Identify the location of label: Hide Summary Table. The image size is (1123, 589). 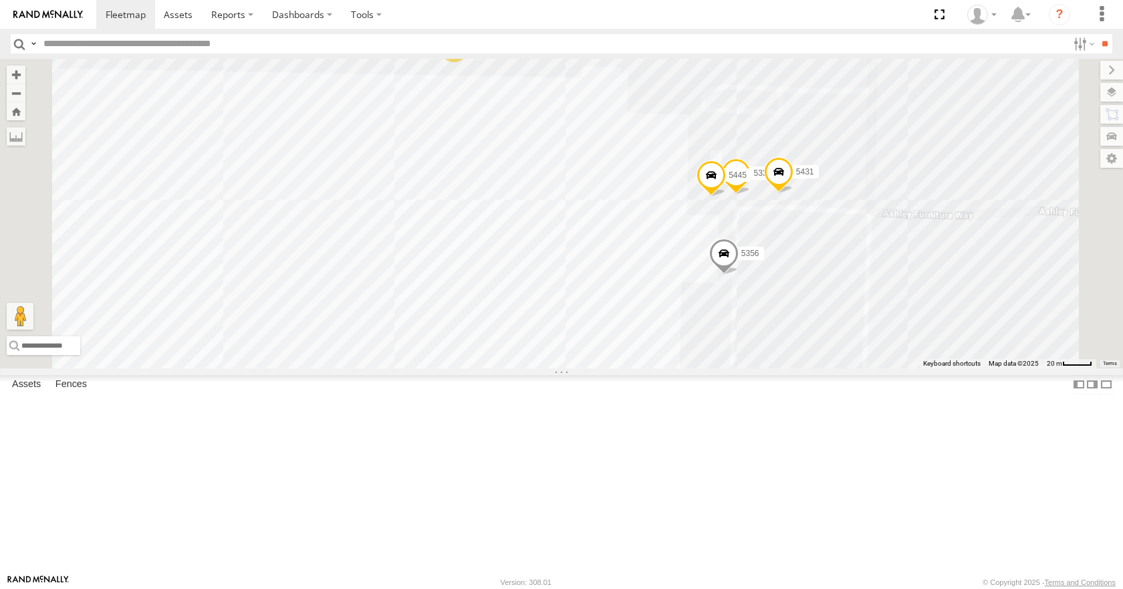
(1106, 384).